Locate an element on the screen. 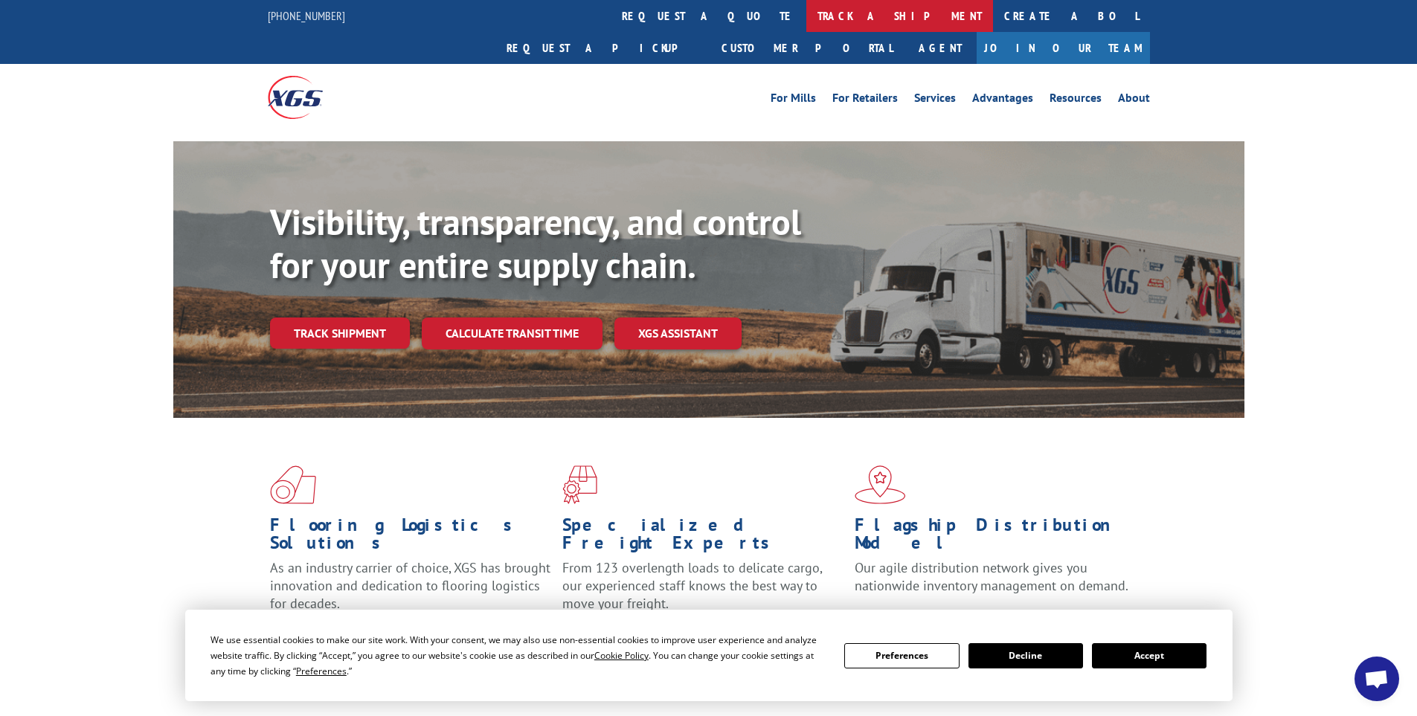 This screenshot has height=716, width=1417. button: Decline is located at coordinates (1026, 656).